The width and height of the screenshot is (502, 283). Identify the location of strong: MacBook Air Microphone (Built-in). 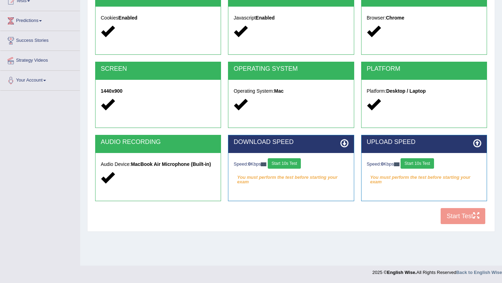
(171, 164).